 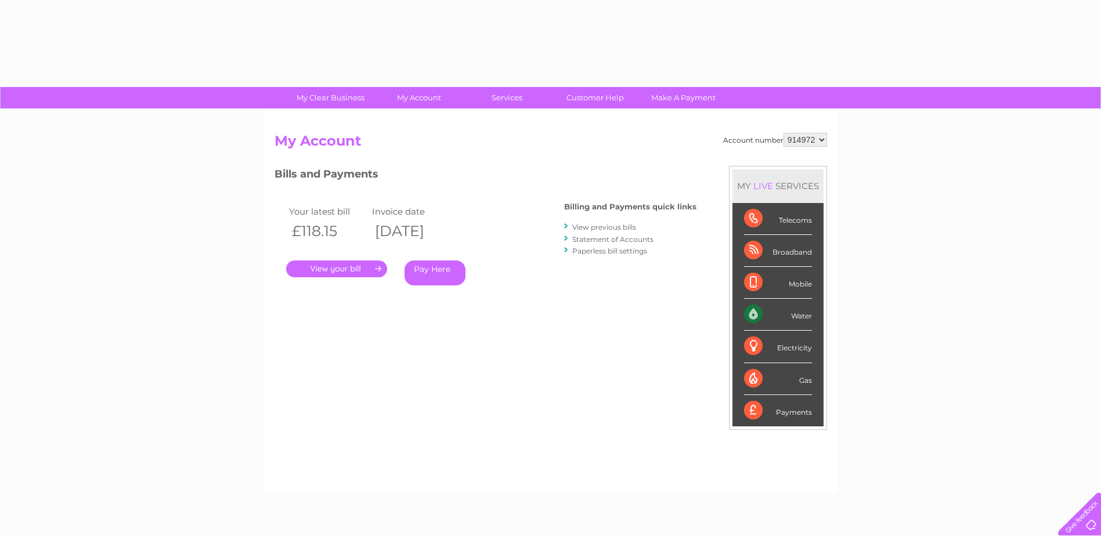 I want to click on a: Make A Payment, so click(x=683, y=98).